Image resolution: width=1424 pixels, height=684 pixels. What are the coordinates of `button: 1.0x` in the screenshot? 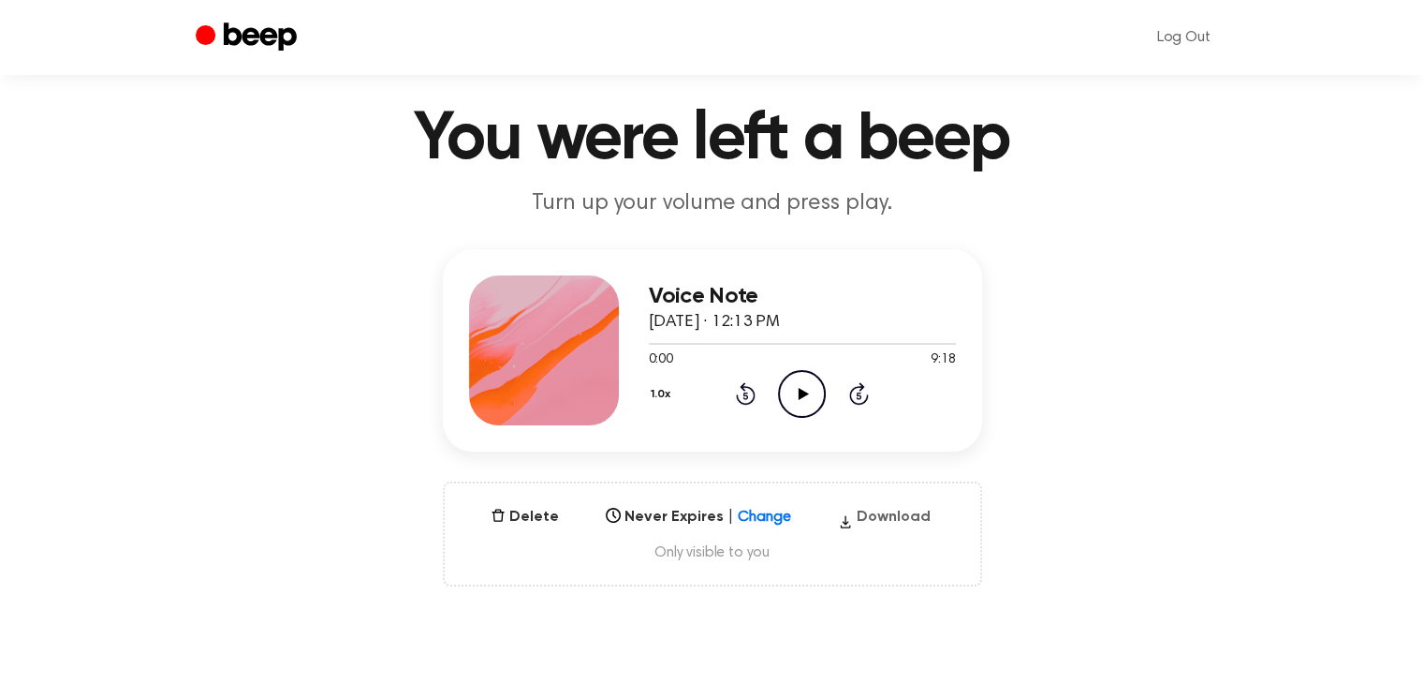 It's located at (663, 394).